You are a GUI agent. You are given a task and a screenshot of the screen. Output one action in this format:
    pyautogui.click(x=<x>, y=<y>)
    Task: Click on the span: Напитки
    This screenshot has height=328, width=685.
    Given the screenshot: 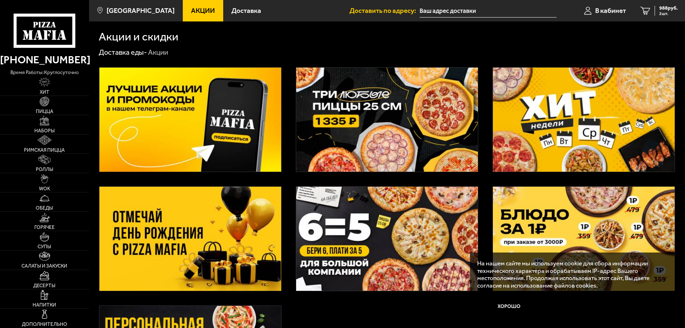 What is the action you would take?
    pyautogui.click(x=44, y=305)
    